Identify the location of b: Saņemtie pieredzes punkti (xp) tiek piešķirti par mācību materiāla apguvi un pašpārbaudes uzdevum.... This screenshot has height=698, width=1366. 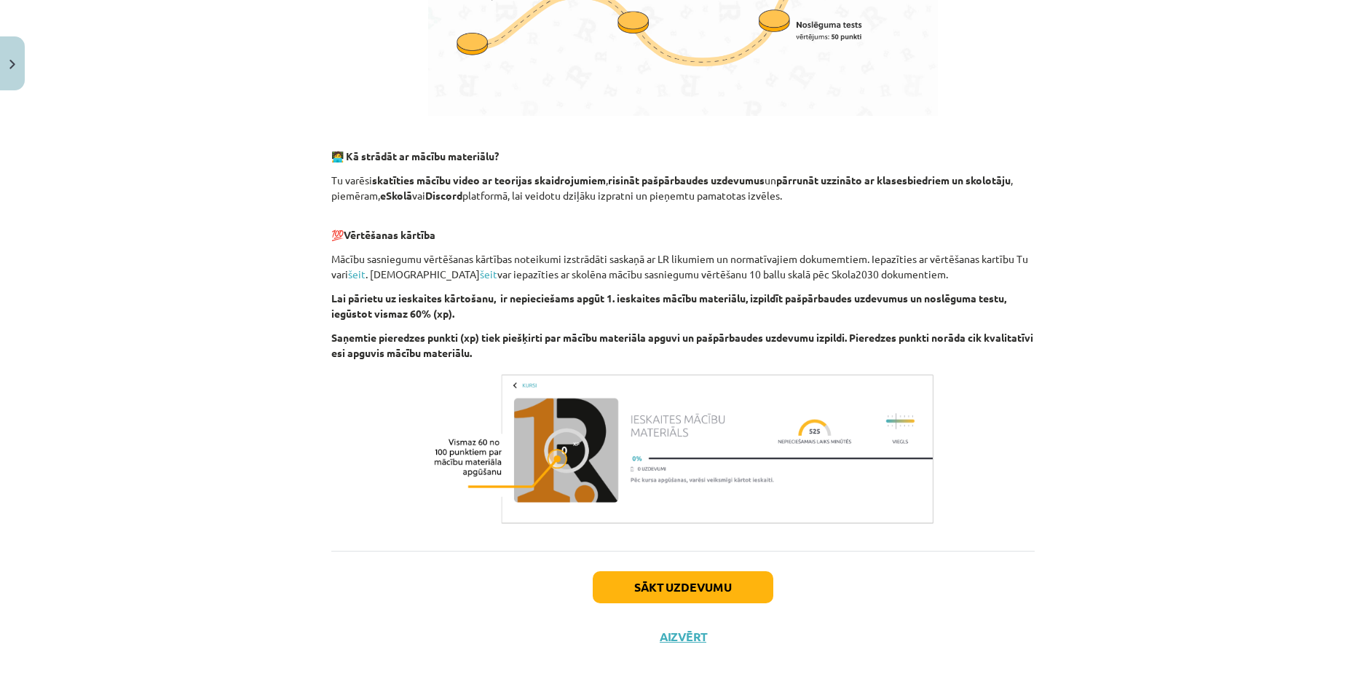
(682, 344).